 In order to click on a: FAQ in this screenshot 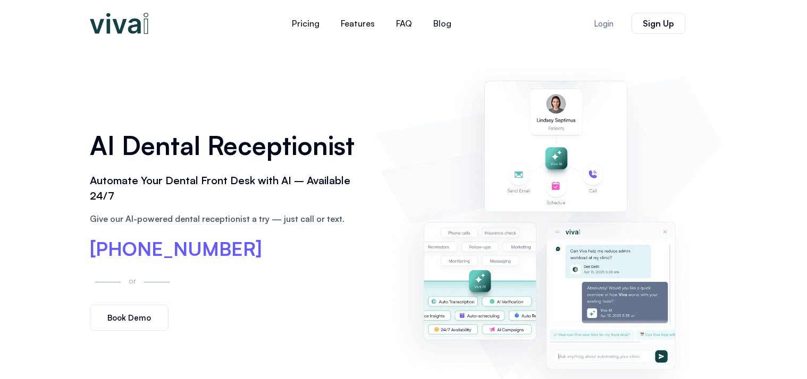, I will do `click(404, 23)`.